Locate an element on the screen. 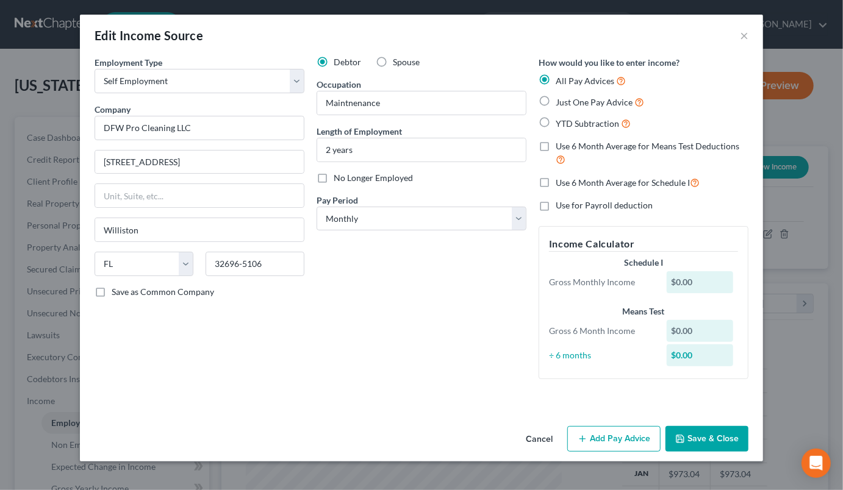 This screenshot has height=490, width=843. button: Cancel is located at coordinates (539, 440).